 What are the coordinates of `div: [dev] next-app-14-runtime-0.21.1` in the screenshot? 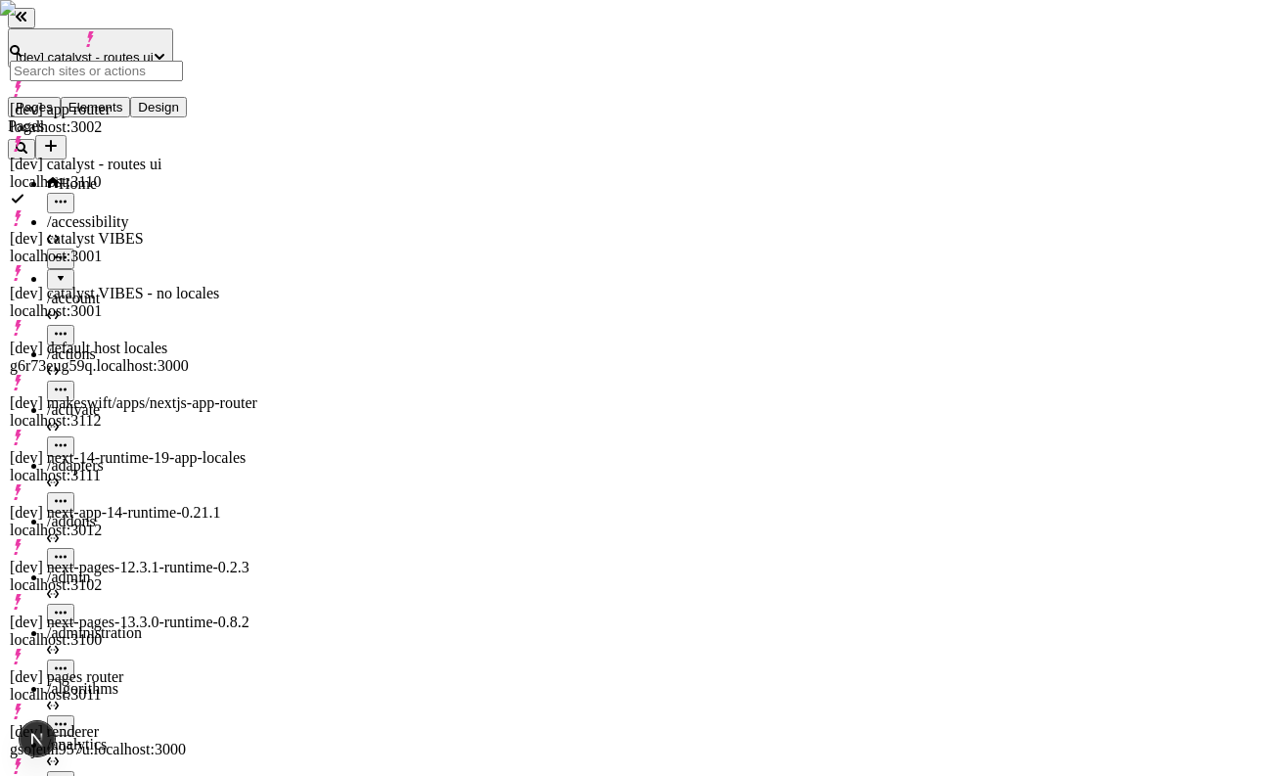 It's located at (135, 513).